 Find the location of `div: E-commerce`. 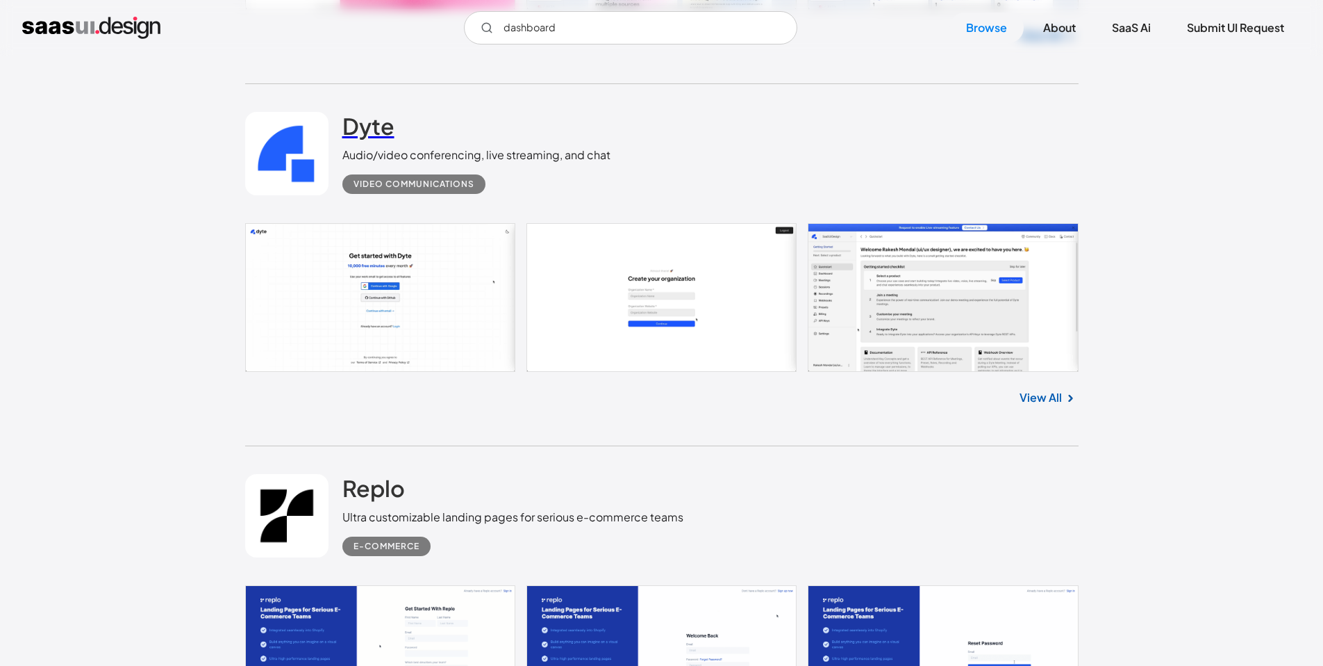

div: E-commerce is located at coordinates (386, 546).